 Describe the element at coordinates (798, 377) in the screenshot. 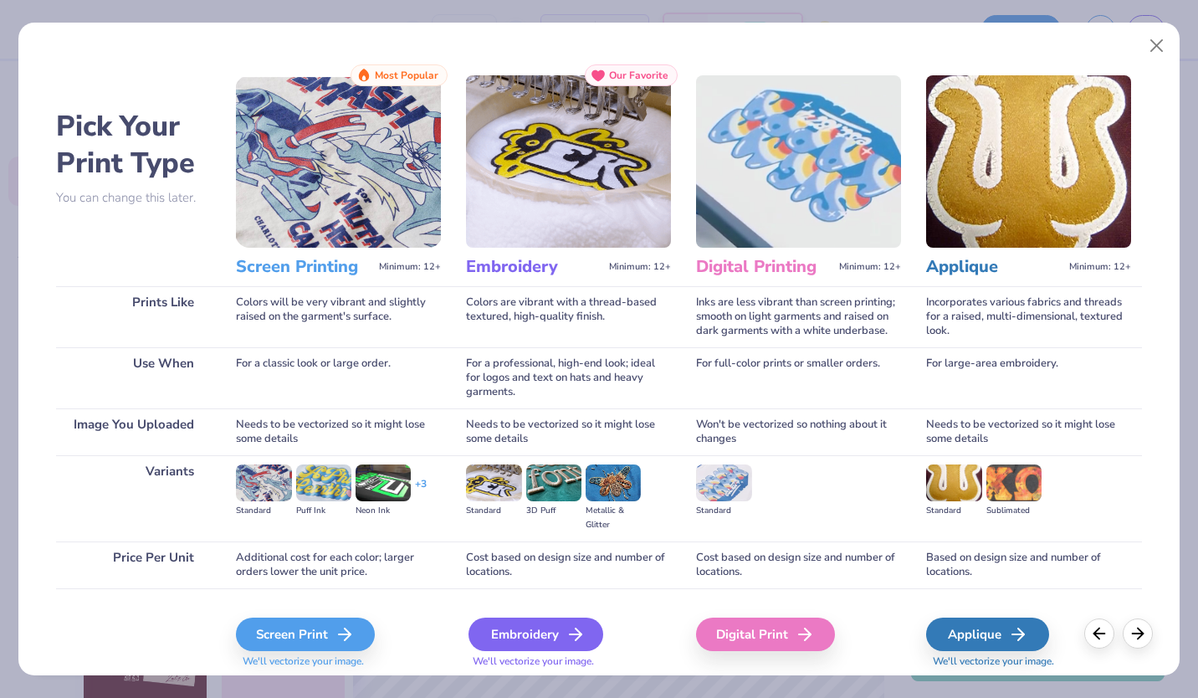

I see `div: For full-color prints or smaller orders.` at that location.